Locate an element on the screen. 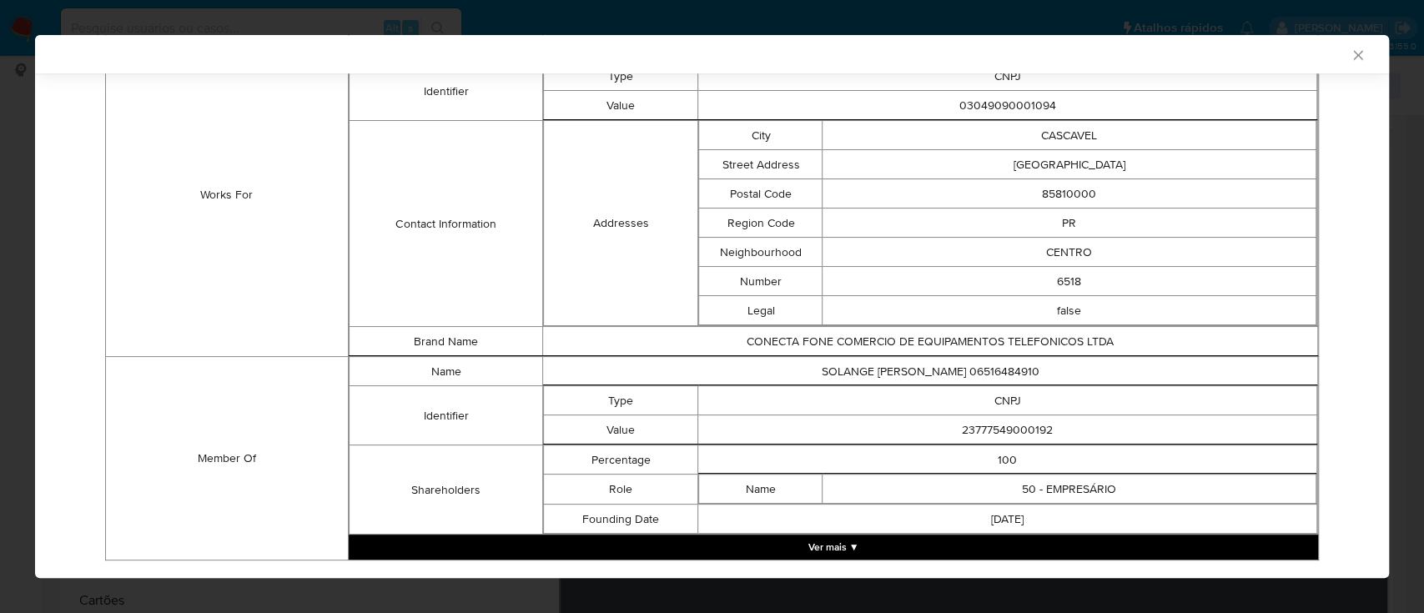 The width and height of the screenshot is (1424, 613). td: Postal Code is located at coordinates (761, 194).